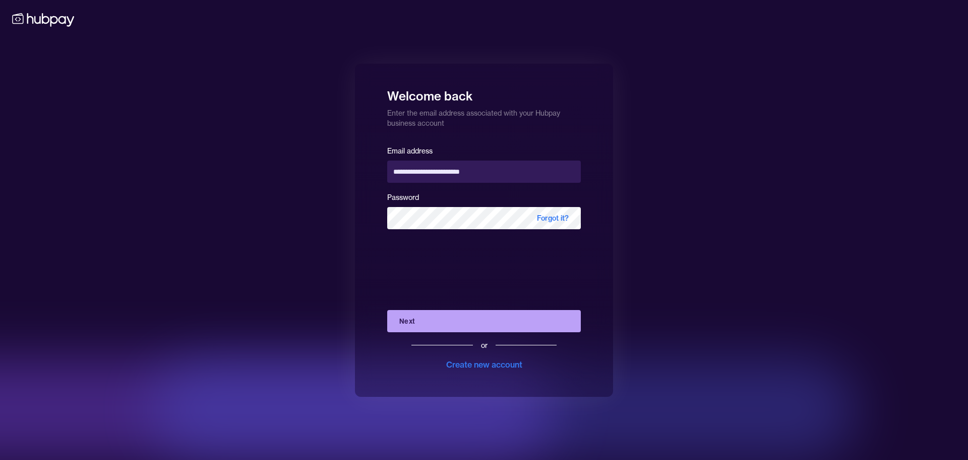 The width and height of the screenshot is (968, 460). Describe the element at coordinates (484, 116) in the screenshot. I see `p: Enter the email address associated with your Hubpay business account` at that location.